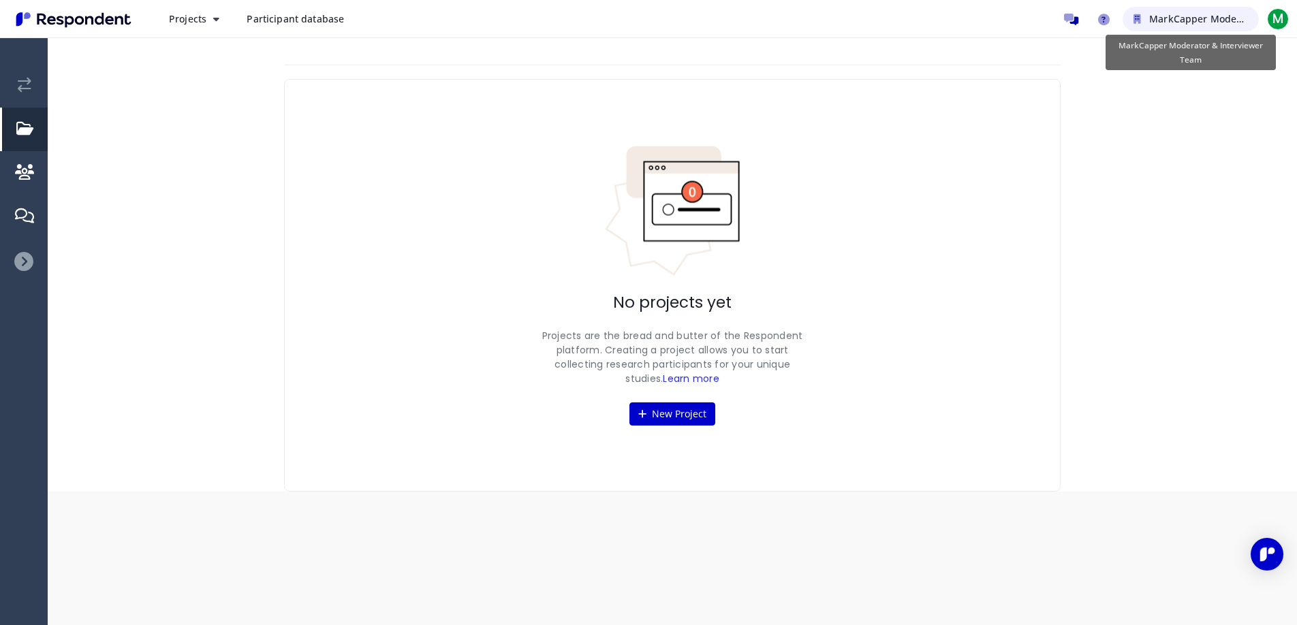  What do you see at coordinates (672, 358) in the screenshot?
I see `p: Projects are the bread and butter of the Respondent platform. Creating a project allows you to st...` at bounding box center [672, 358].